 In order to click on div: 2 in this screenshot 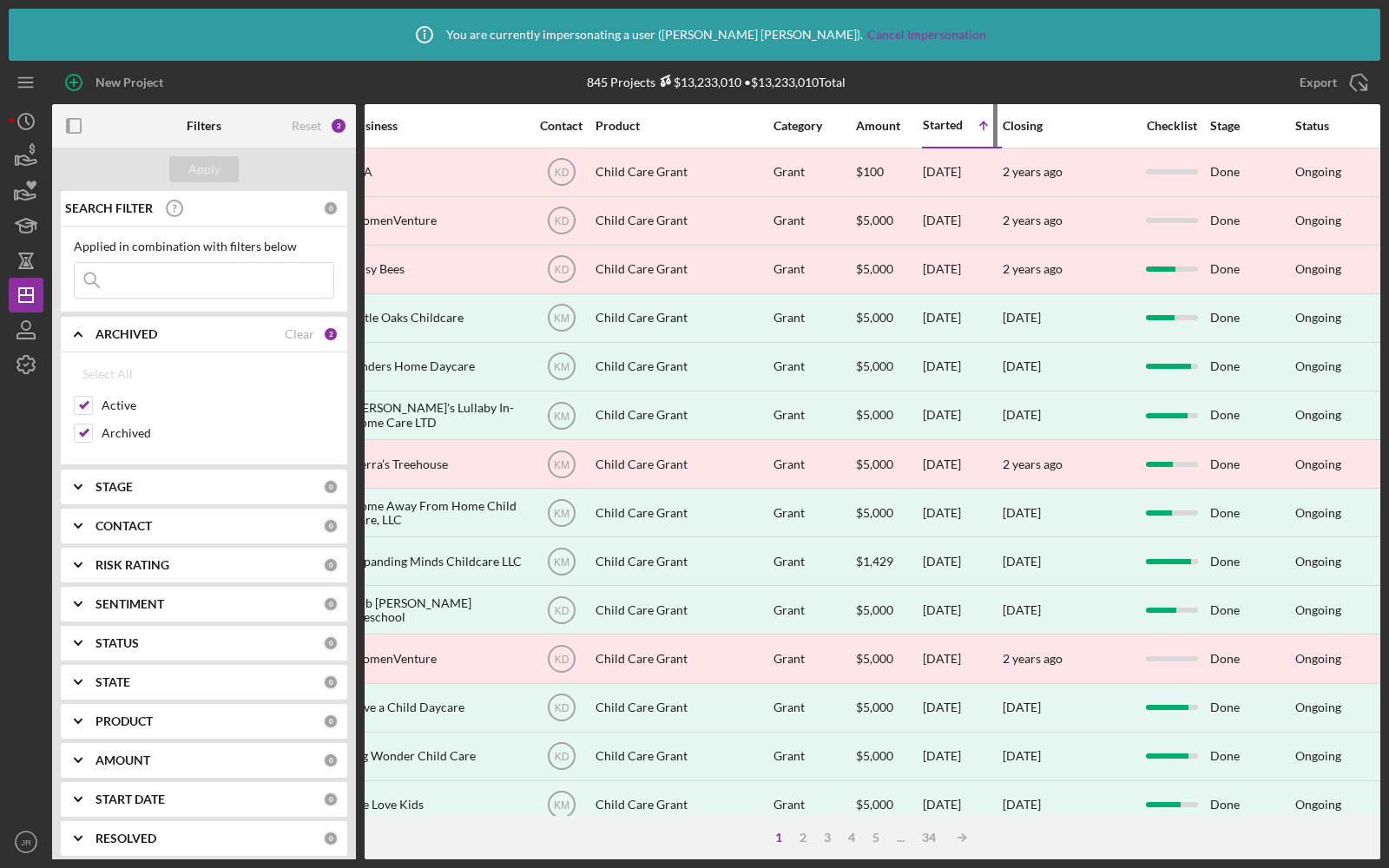, I will do `click(330, 334)`.